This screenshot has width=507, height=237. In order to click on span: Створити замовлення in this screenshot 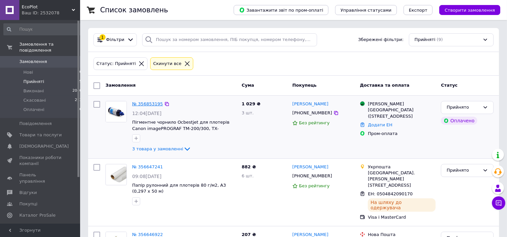, I will do `click(470, 10)`.